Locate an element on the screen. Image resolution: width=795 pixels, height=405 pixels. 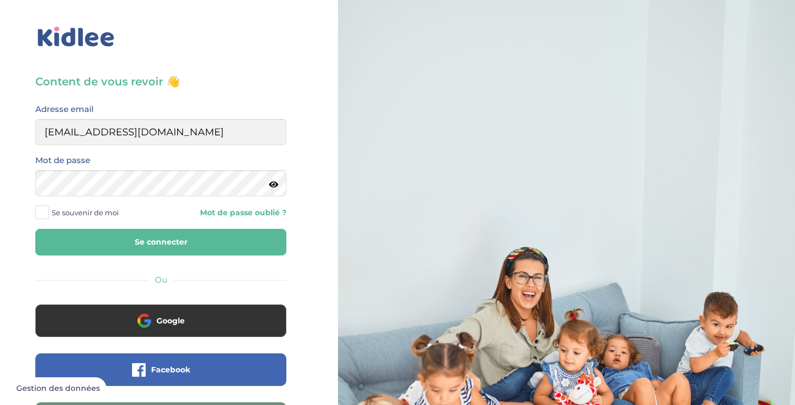
img: google.png is located at coordinates (144, 320).